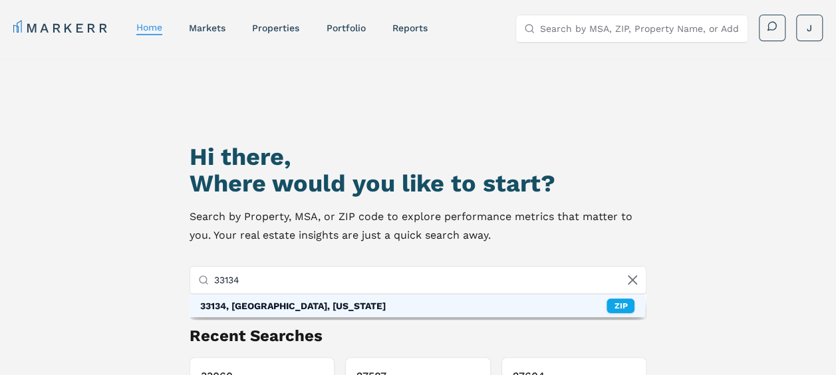  Describe the element at coordinates (418, 306) in the screenshot. I see `div: ZIP: 33134, Coral Gables, Florida` at that location.